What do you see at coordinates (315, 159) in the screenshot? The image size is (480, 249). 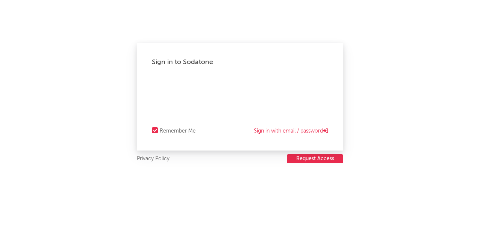 I see `a: Request Access` at bounding box center [315, 159].